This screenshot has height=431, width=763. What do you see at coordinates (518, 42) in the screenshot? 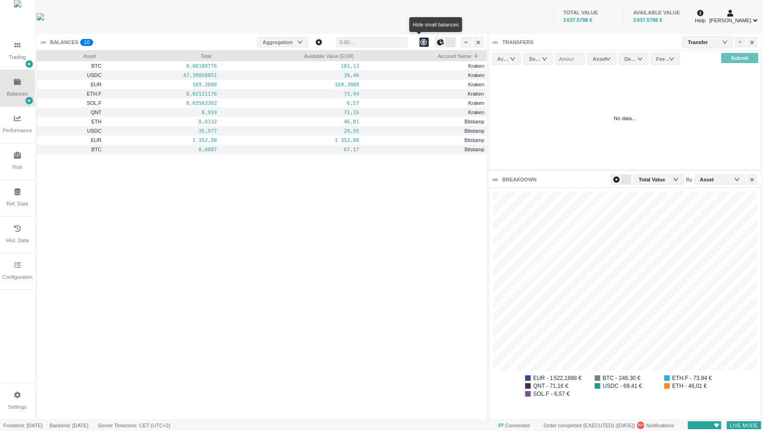
I see `div: TRANSFERS` at bounding box center [518, 42].